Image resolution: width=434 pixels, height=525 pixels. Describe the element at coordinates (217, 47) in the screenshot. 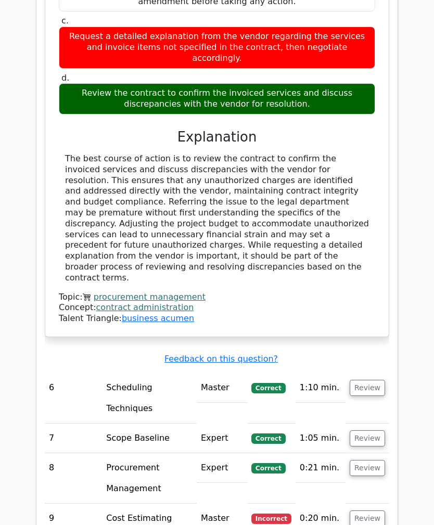

I see `div: Request a detailed explanation from the vendor regarding the services and invoice items not speci...` at that location.